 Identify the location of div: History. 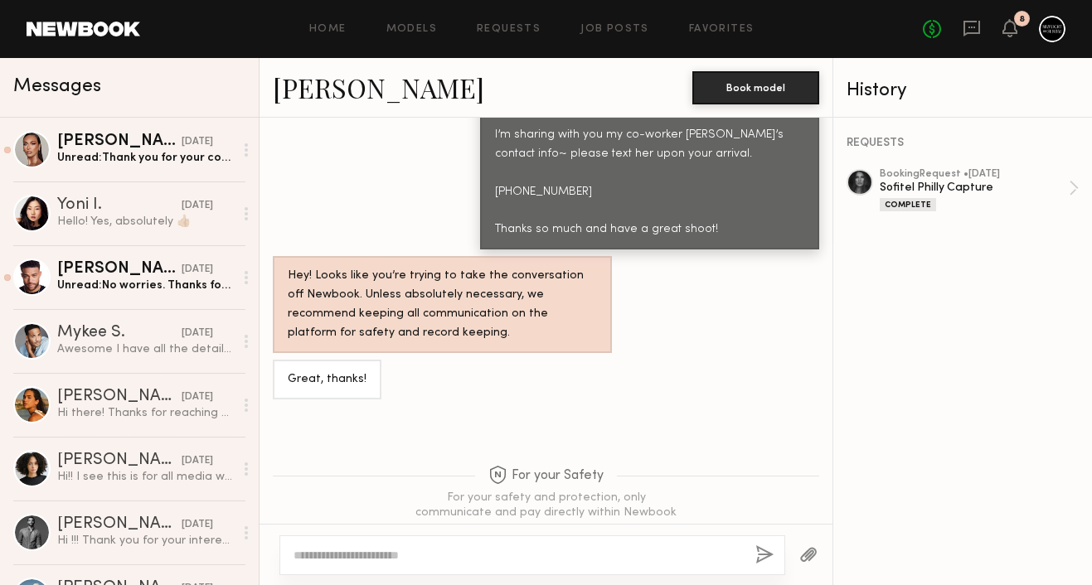
(963, 90).